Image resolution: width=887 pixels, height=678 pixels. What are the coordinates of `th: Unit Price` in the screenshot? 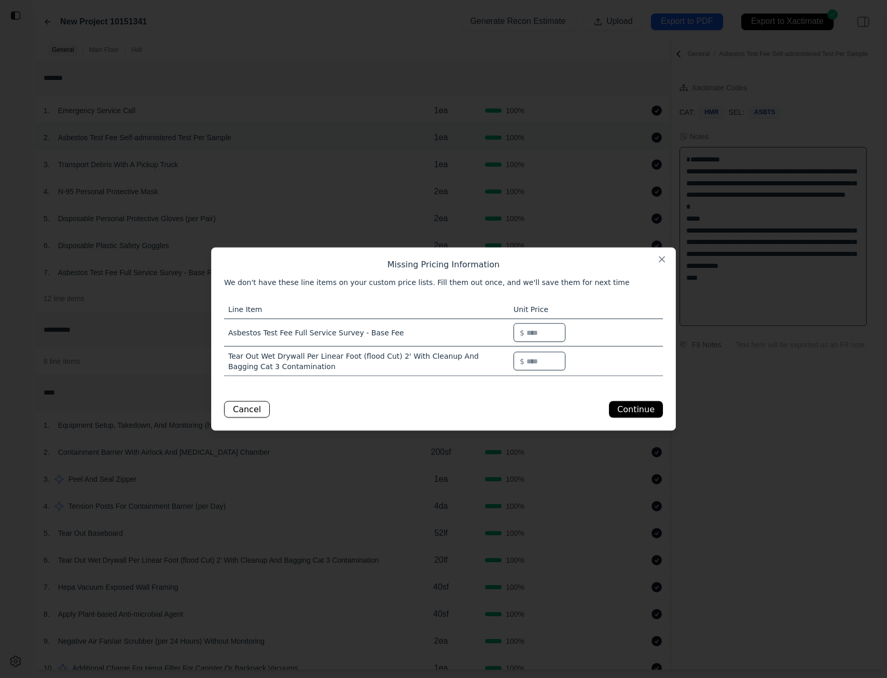 It's located at (586, 309).